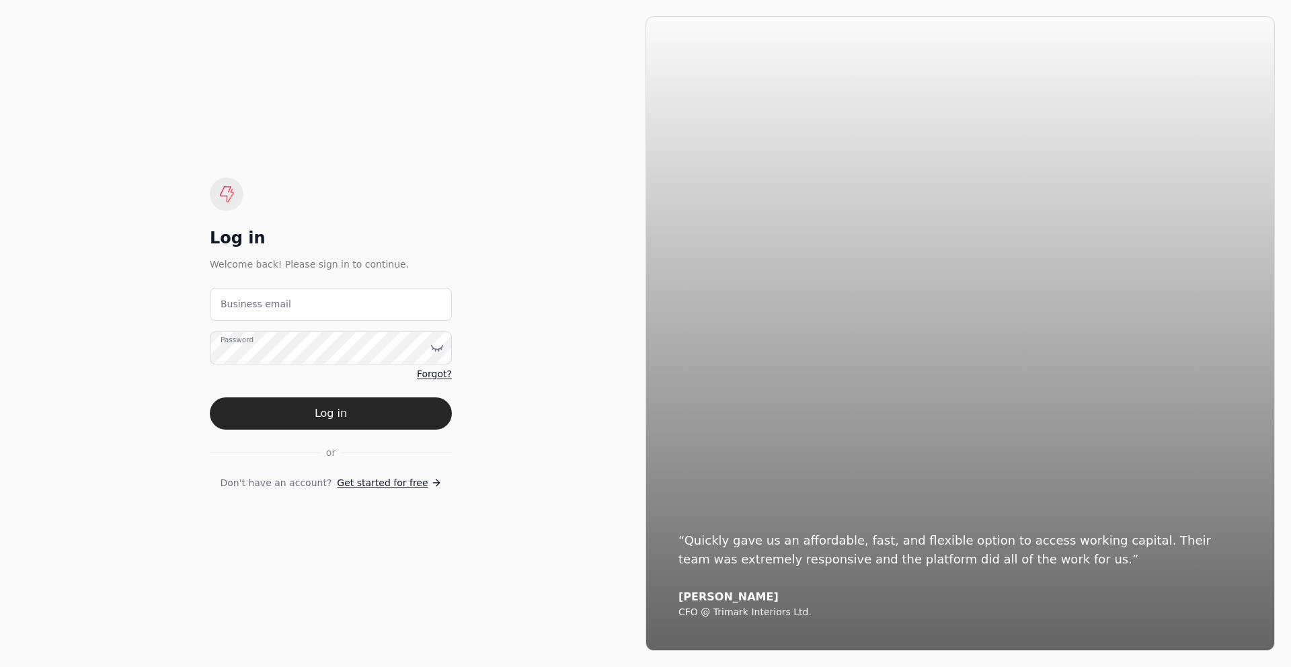 Image resolution: width=1291 pixels, height=667 pixels. Describe the element at coordinates (960, 612) in the screenshot. I see `div: CFO @ Trimark Interiors Ltd.` at that location.